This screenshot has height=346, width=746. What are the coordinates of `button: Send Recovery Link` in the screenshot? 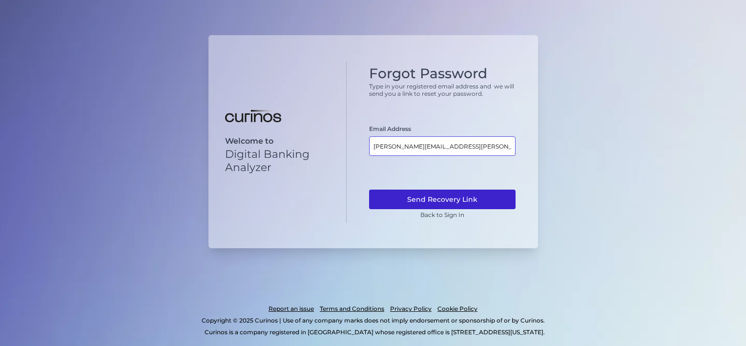 It's located at (443, 199).